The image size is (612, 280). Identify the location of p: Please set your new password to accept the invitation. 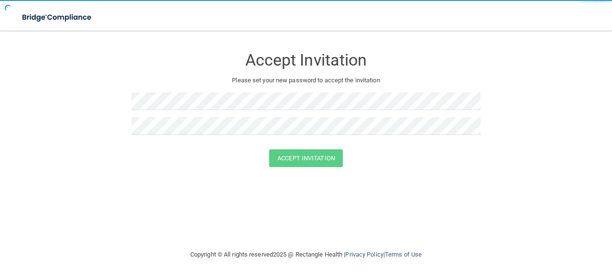
(306, 80).